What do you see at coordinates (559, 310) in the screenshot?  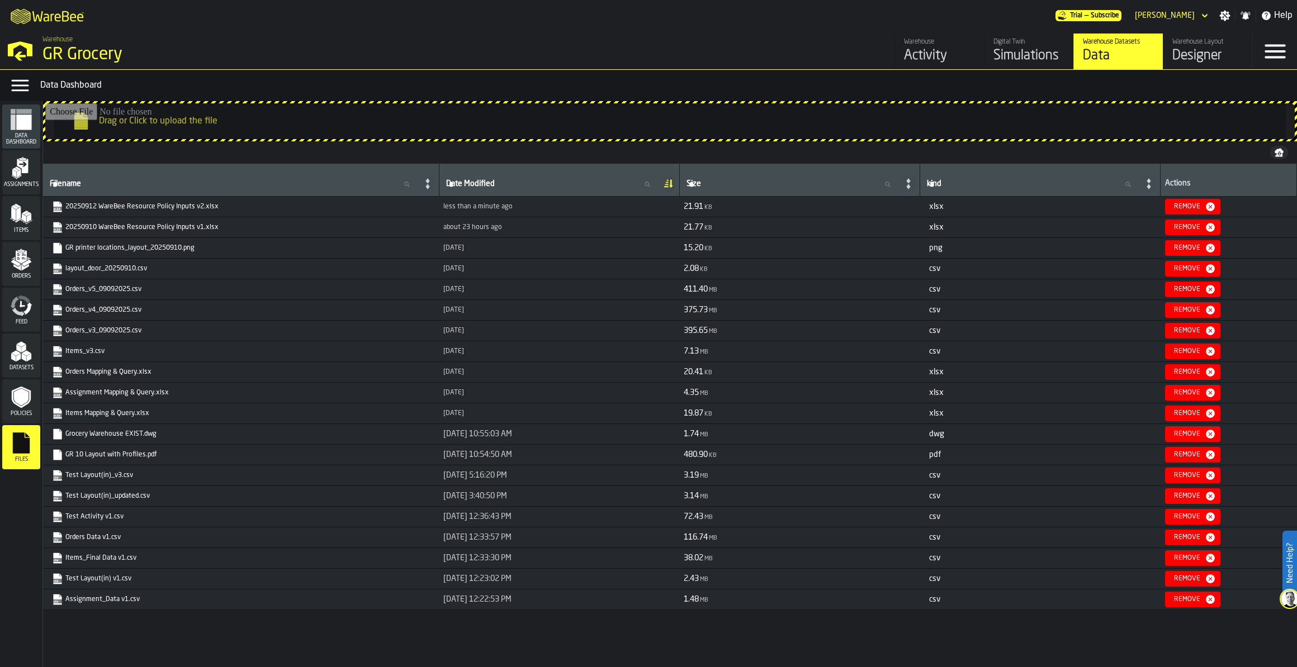 I see `div: Updated: 9/9/2025, 3:31:23 PM Created: 9/9/2025, 3:31:23 PM` at bounding box center [559, 310].